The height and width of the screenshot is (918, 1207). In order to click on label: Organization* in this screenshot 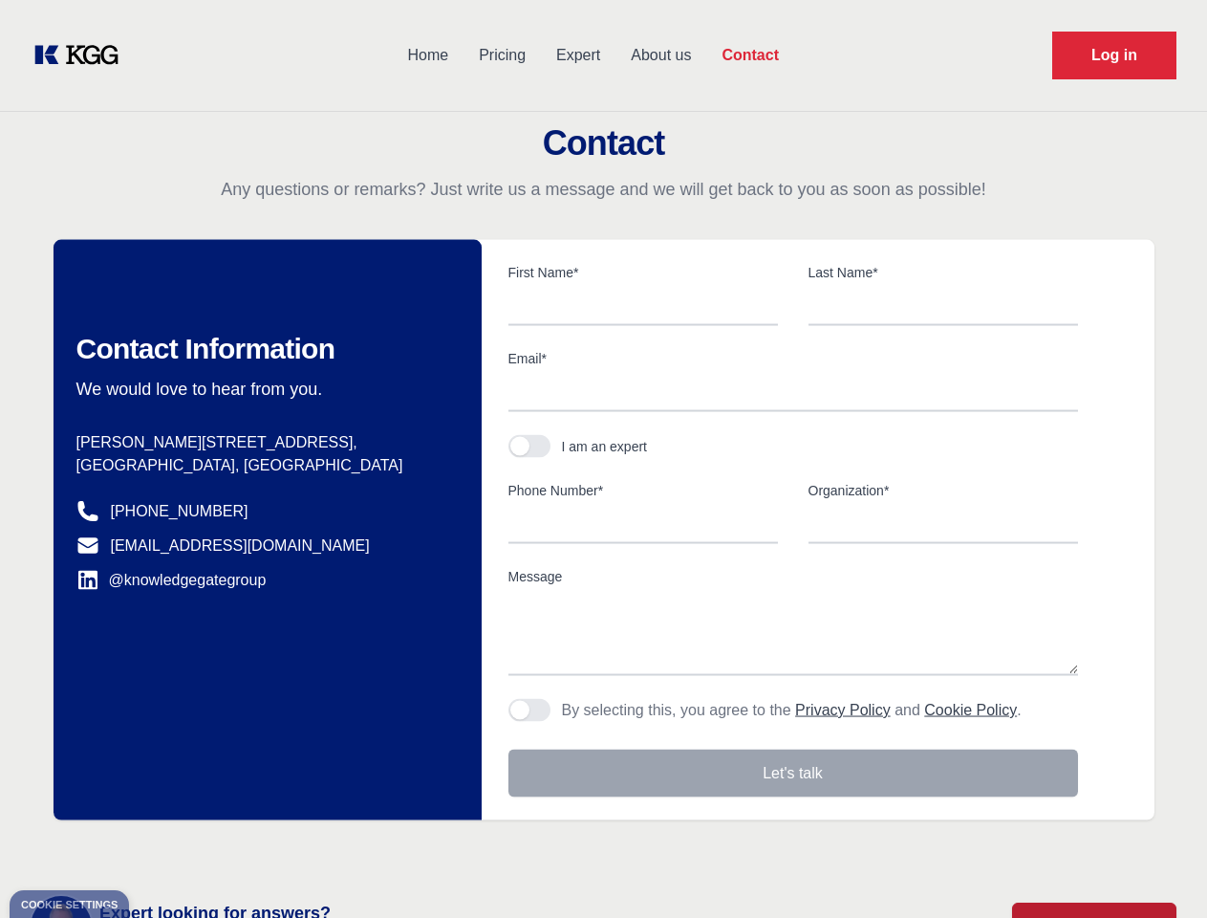, I will do `click(943, 490)`.